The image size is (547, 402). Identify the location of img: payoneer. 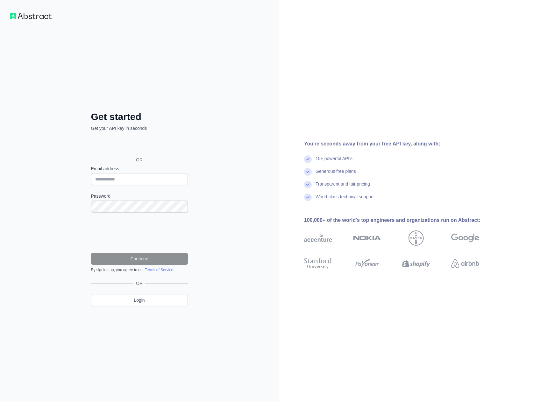
(367, 263).